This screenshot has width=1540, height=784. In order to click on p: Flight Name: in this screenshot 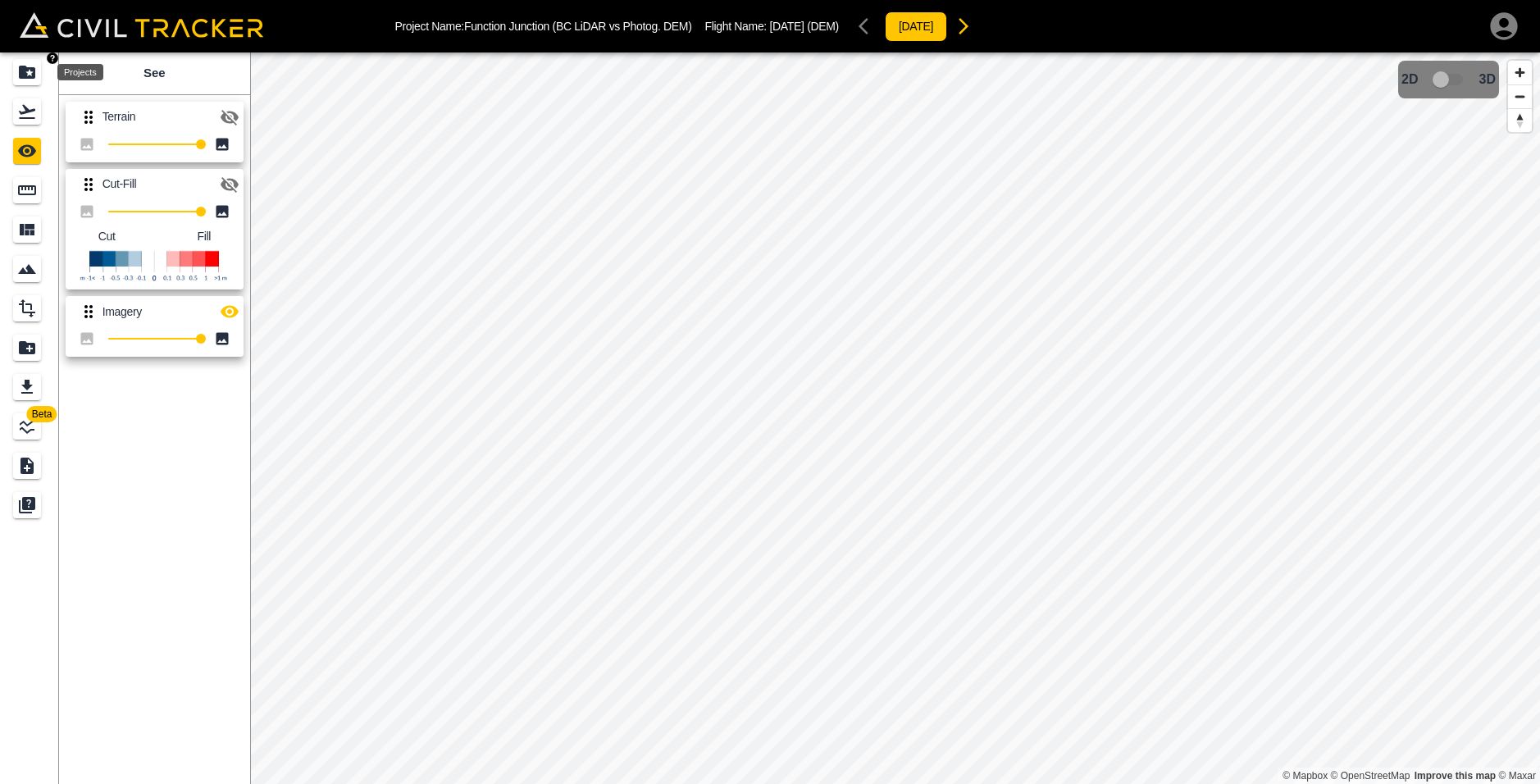, I will do `click(771, 27)`.